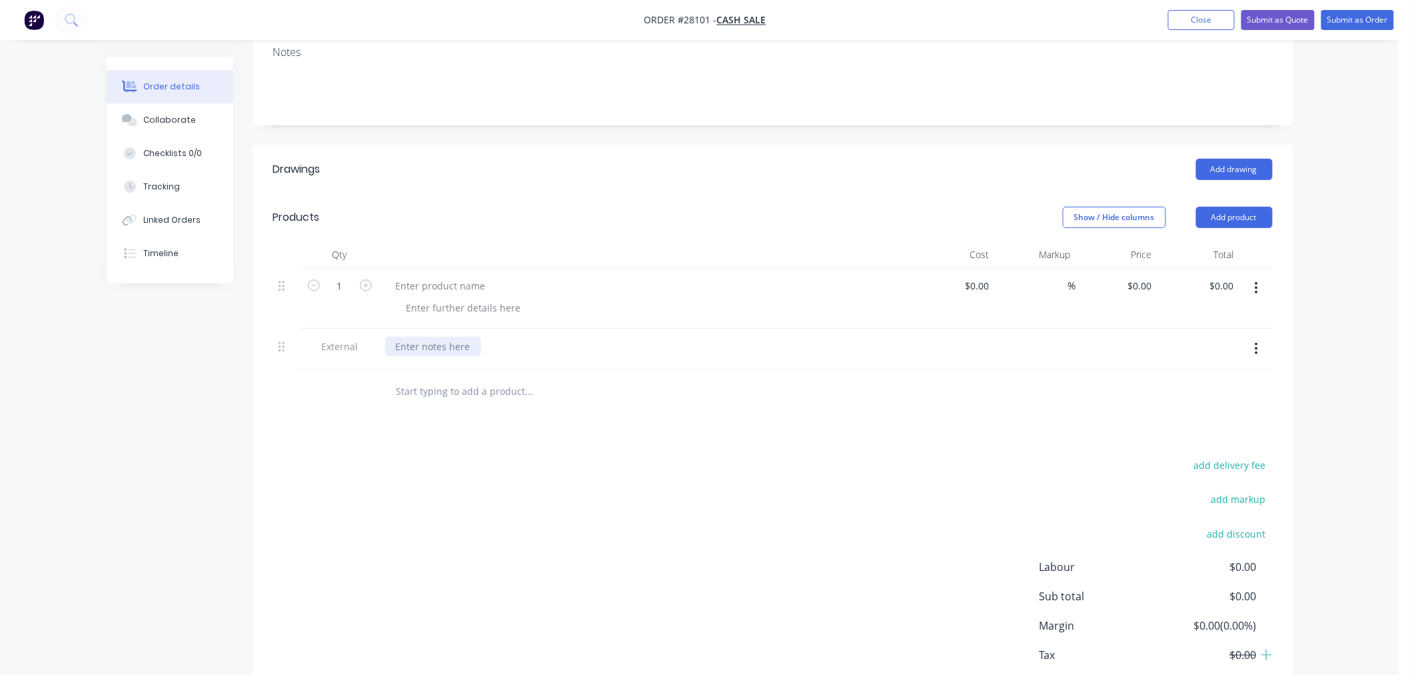 The image size is (1410, 675). I want to click on div: Notes, so click(773, 52).